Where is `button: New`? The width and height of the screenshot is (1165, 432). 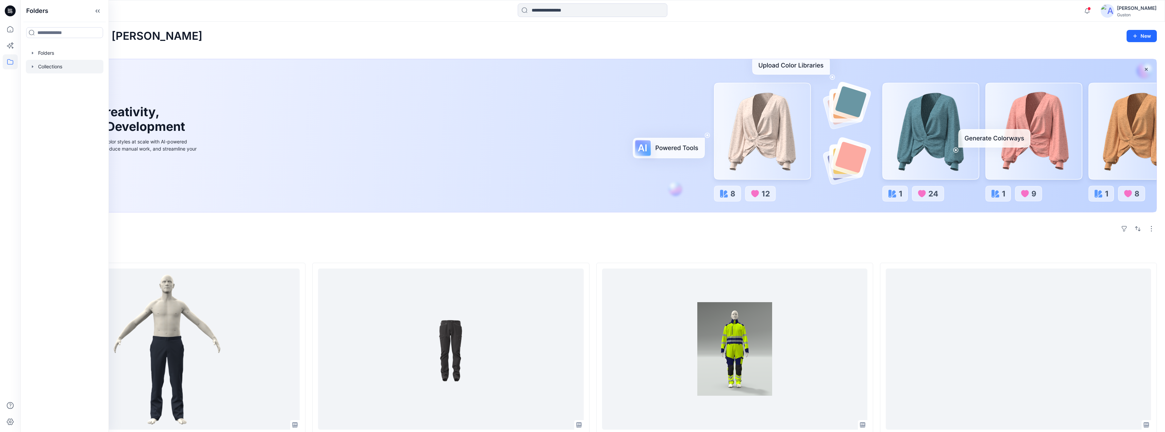
button: New is located at coordinates (1141, 36).